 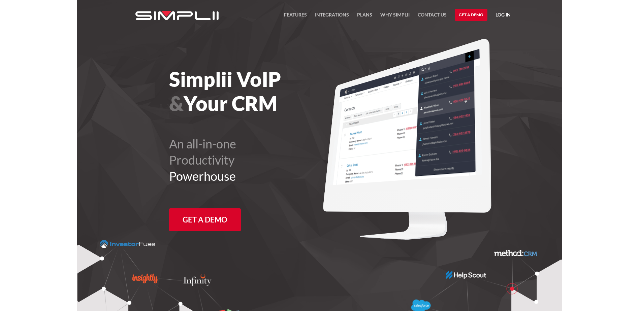 What do you see at coordinates (503, 16) in the screenshot?
I see `a: Log in` at bounding box center [503, 16].